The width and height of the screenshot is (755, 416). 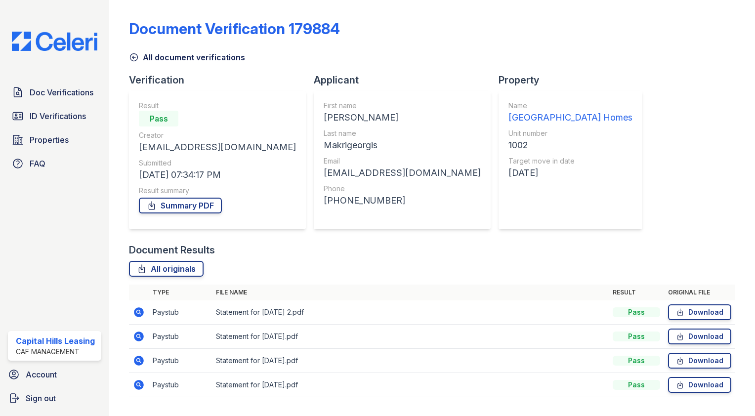 I want to click on th: Type, so click(x=180, y=293).